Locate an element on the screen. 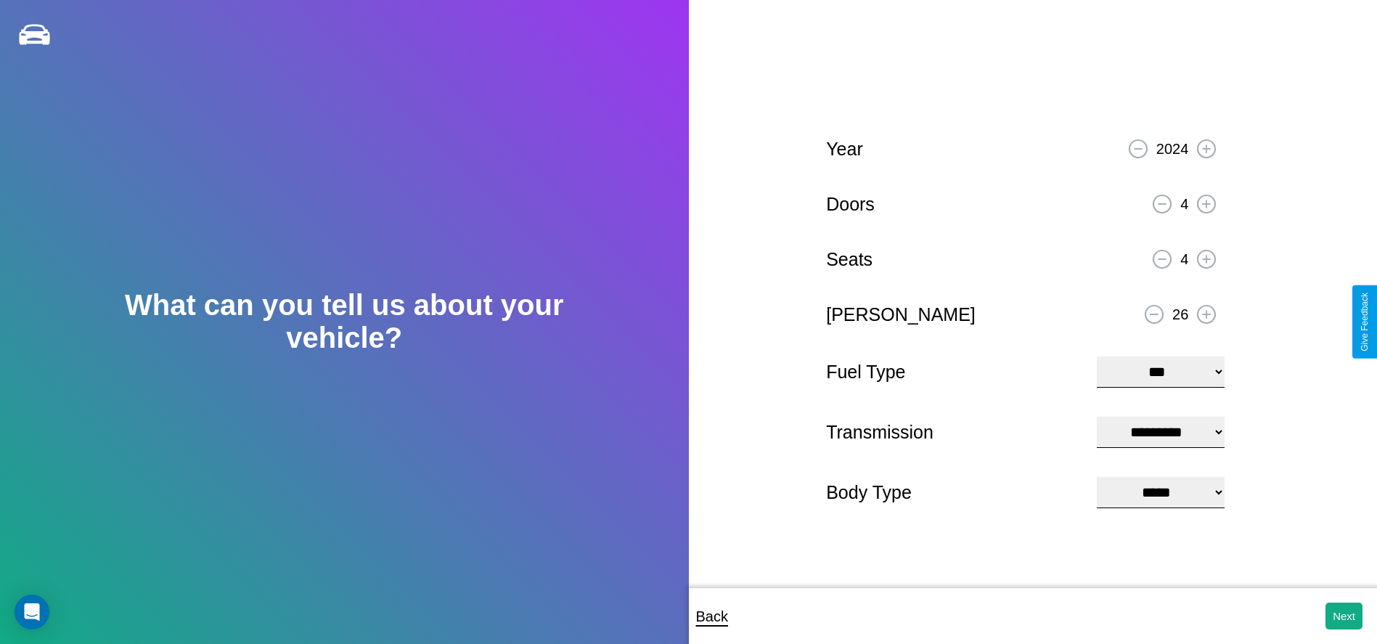 The image size is (1377, 644). button: Next is located at coordinates (1343, 615).